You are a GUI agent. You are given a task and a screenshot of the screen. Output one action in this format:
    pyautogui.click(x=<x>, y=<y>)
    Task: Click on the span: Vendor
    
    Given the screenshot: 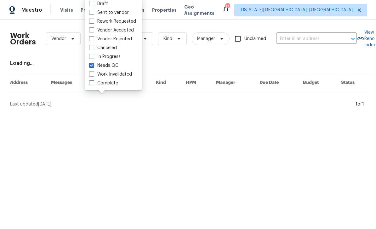 What is the action you would take?
    pyautogui.click(x=59, y=39)
    